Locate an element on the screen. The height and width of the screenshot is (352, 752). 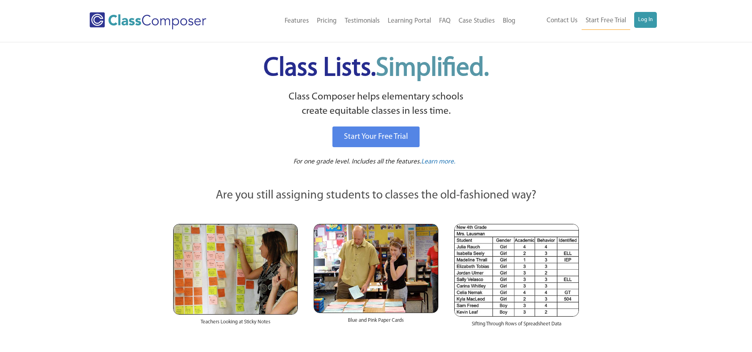
a: Learning Portal is located at coordinates (409, 21).